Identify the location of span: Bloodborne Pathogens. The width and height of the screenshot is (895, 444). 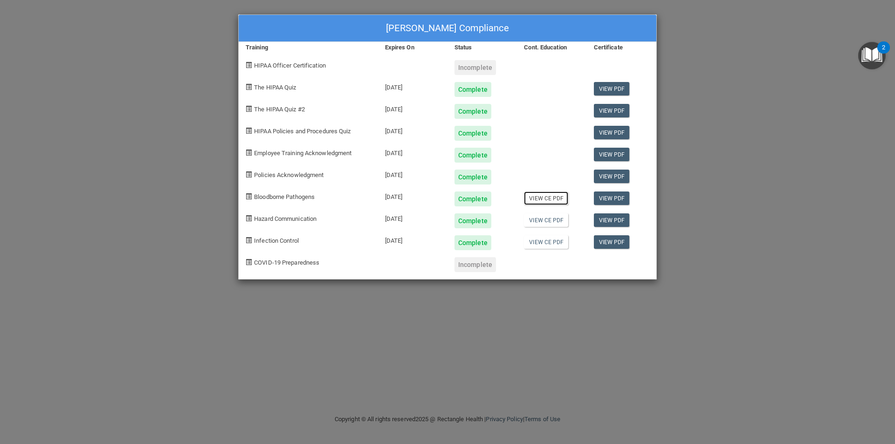
(284, 197).